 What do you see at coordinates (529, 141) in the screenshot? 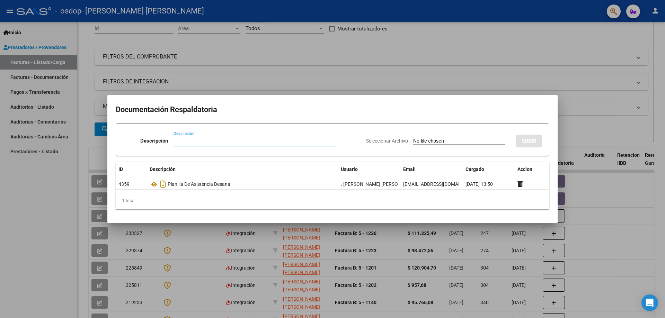
I see `button: SUBIR` at bounding box center [529, 141].